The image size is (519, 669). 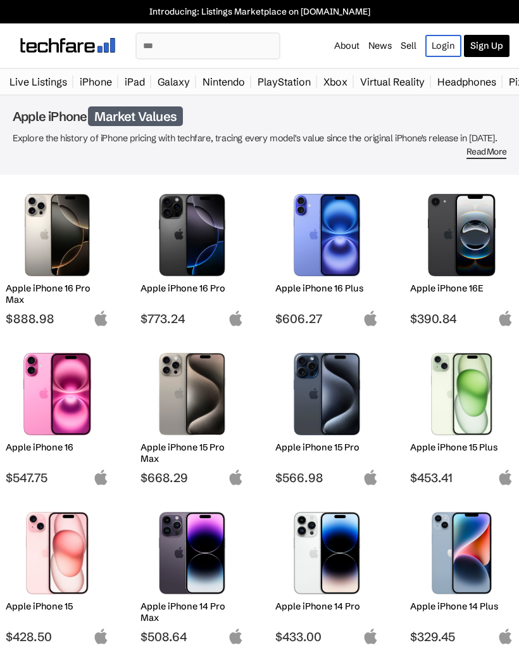 What do you see at coordinates (192, 636) in the screenshot?
I see `span: $508.64` at bounding box center [192, 636].